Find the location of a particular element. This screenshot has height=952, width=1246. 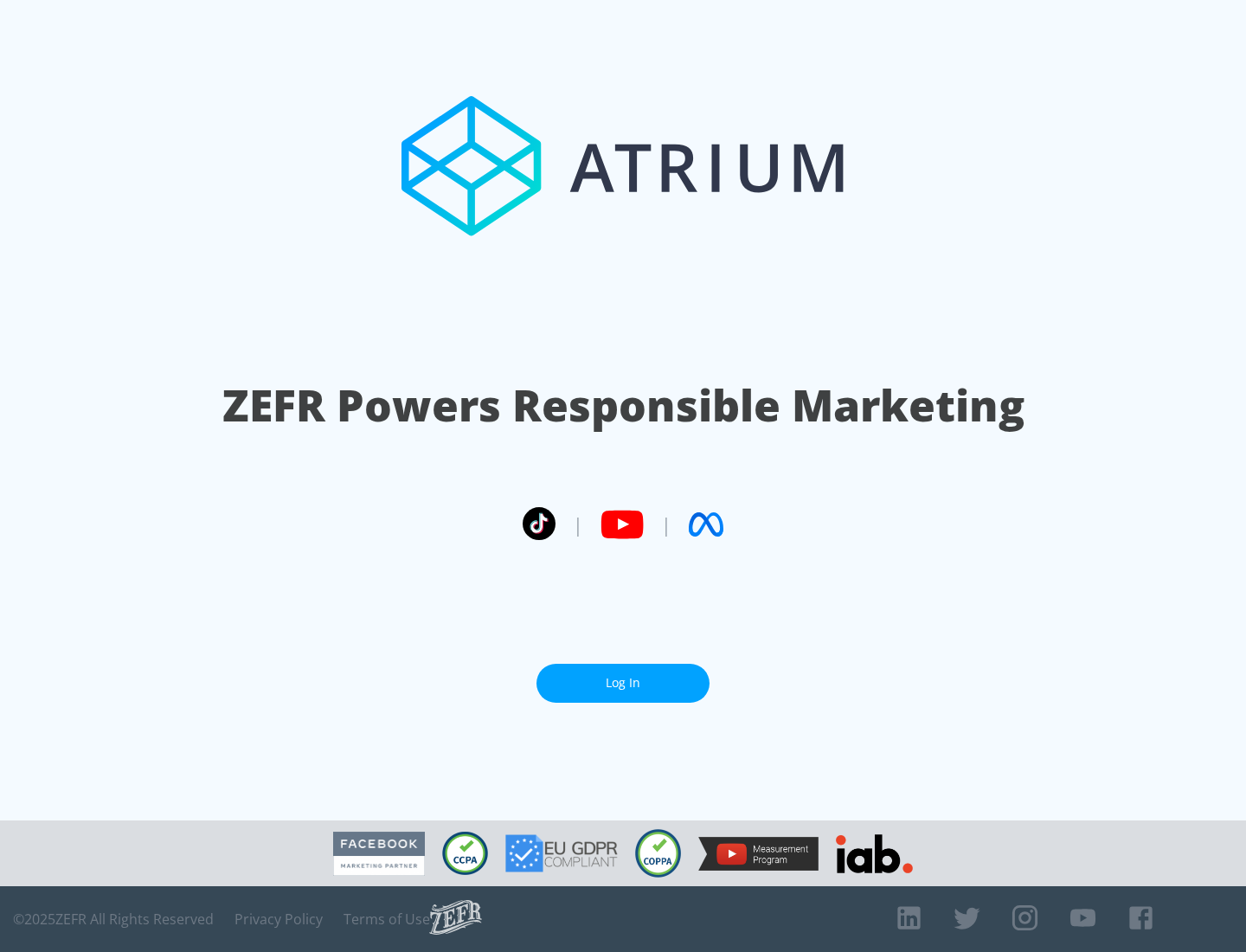

a: Log In is located at coordinates (623, 683).